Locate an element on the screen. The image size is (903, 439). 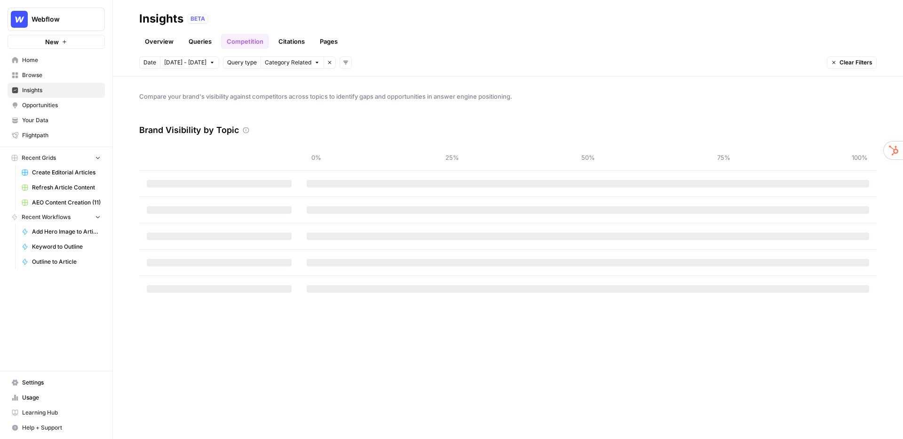
span: Date is located at coordinates (150, 63).